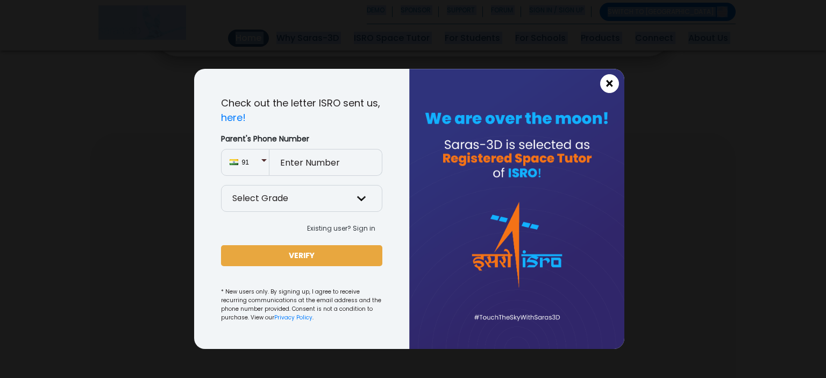 The width and height of the screenshot is (826, 378). Describe the element at coordinates (302, 110) in the screenshot. I see `p: Check out the letter ISRO sent us,` at that location.